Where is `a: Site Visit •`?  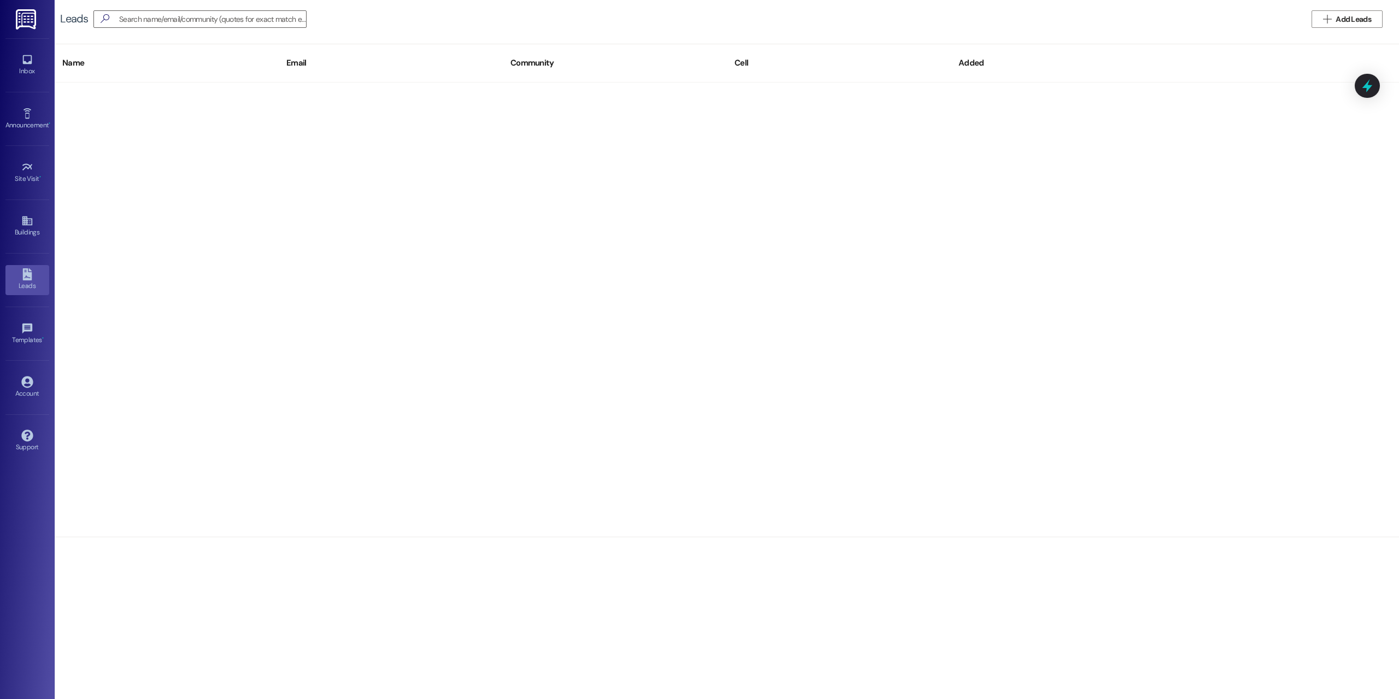
a: Site Visit • is located at coordinates (27, 173).